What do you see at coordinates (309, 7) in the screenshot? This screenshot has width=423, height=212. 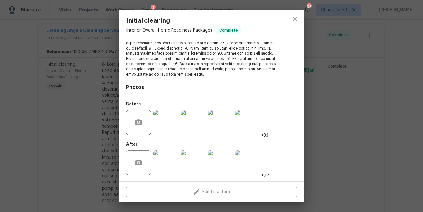 I see `div: 96` at bounding box center [309, 7].